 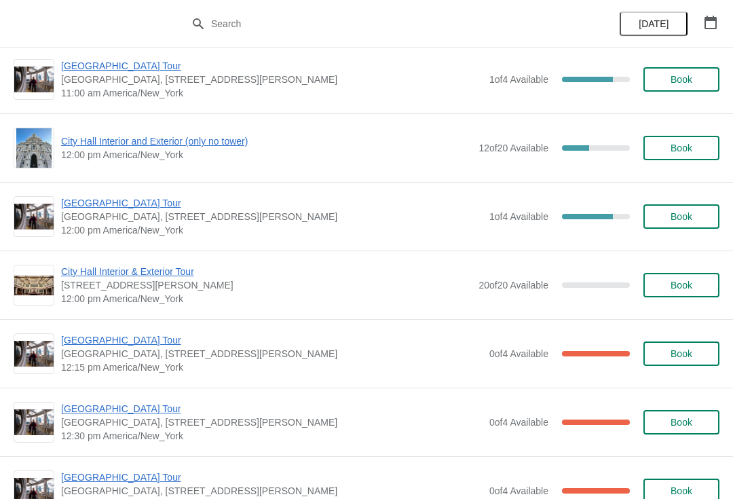 What do you see at coordinates (513, 148) in the screenshot?
I see `span: 12 of 20 Available` at bounding box center [513, 148].